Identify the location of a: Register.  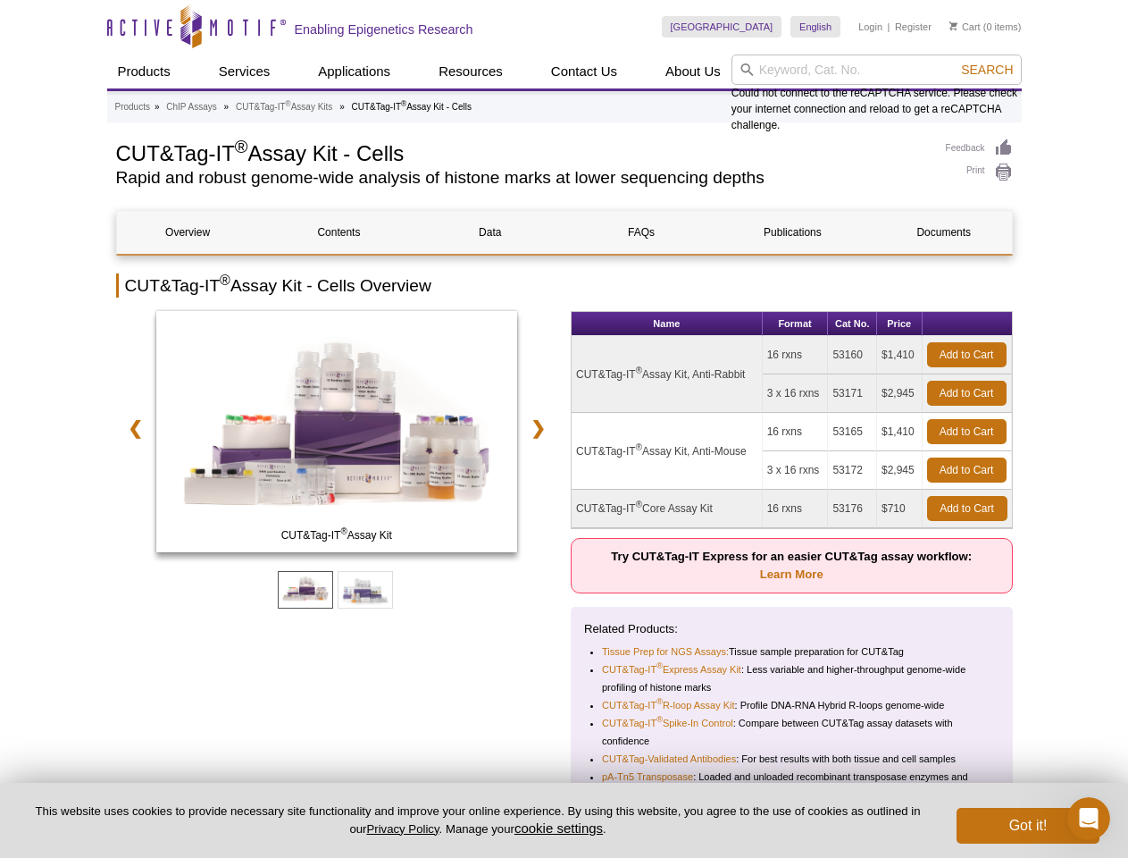
(913, 27).